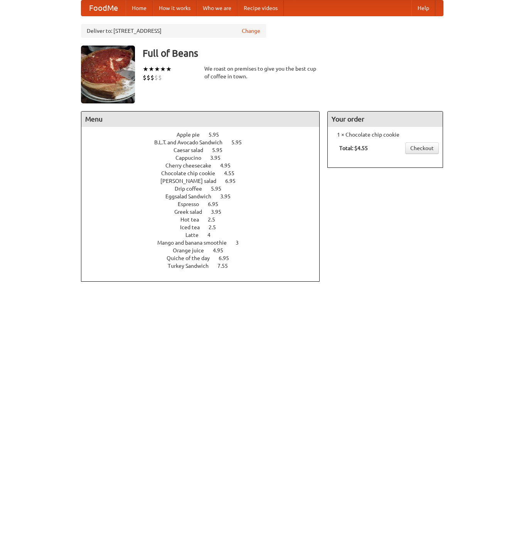 The height and width of the screenshot is (546, 524). What do you see at coordinates (205, 212) in the screenshot?
I see `a: Greek salad 3.95` at bounding box center [205, 212].